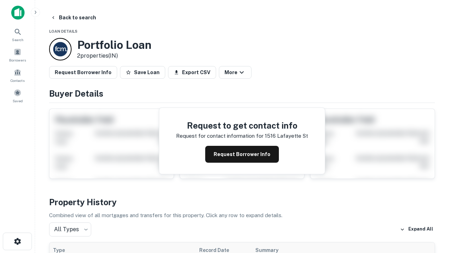 Image resolution: width=449 pixels, height=253 pixels. What do you see at coordinates (70, 229) in the screenshot?
I see `div: All Types` at bounding box center [70, 229].